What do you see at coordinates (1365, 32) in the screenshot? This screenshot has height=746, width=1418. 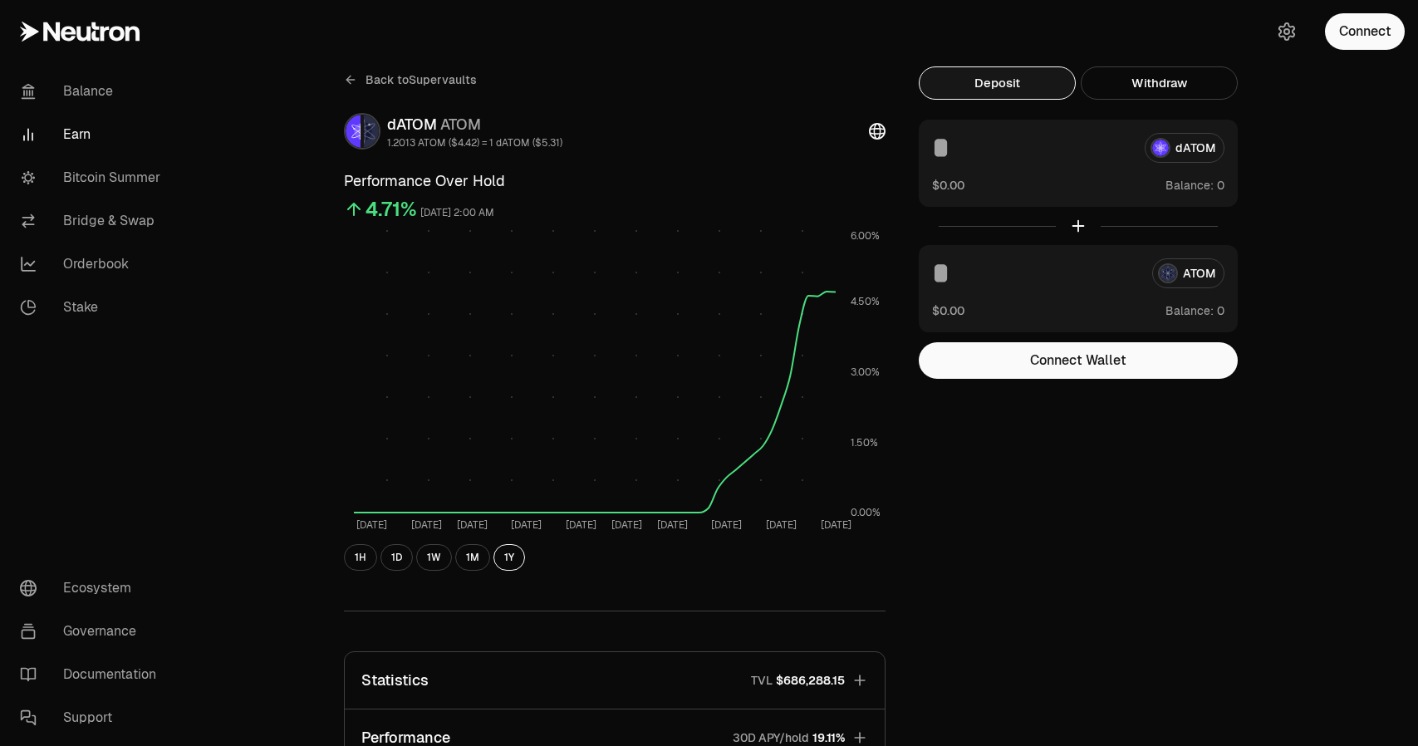 I see `button: Connect` at bounding box center [1365, 32].